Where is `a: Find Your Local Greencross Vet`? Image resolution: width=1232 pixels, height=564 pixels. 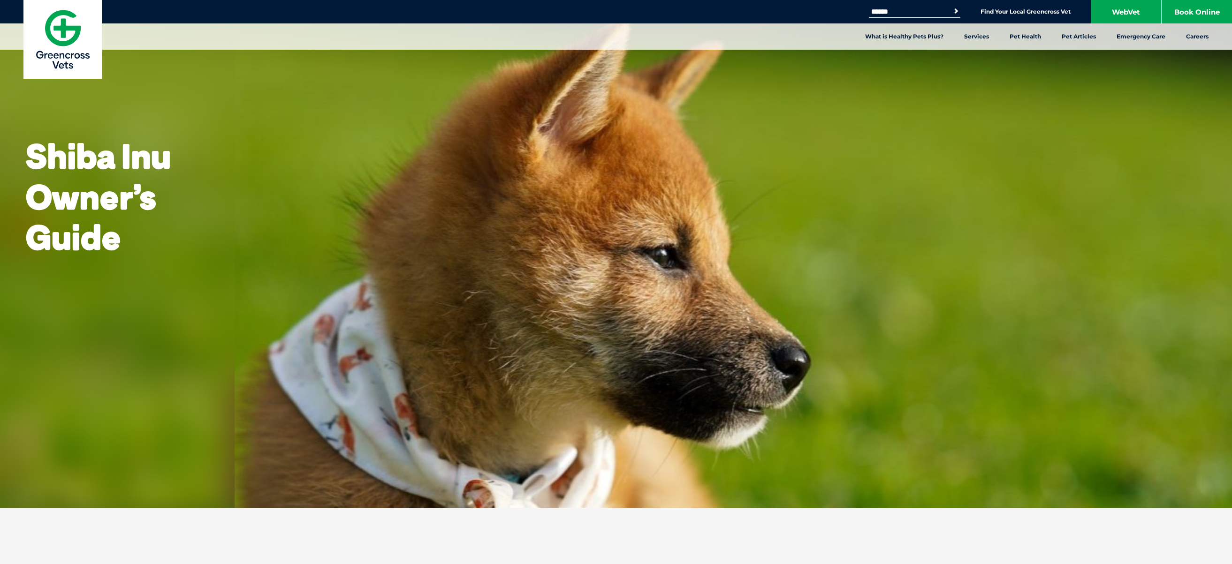 a: Find Your Local Greencross Vet is located at coordinates (1026, 12).